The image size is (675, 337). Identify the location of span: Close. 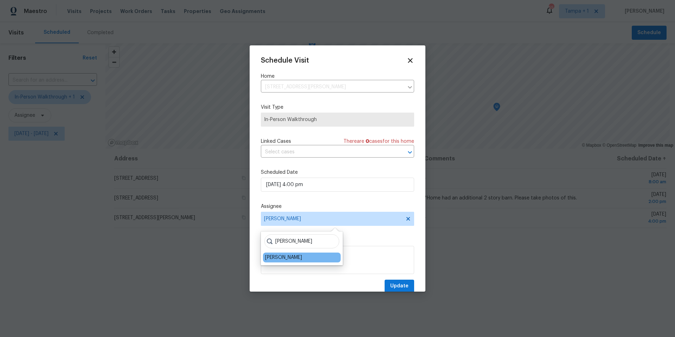
(410, 60).